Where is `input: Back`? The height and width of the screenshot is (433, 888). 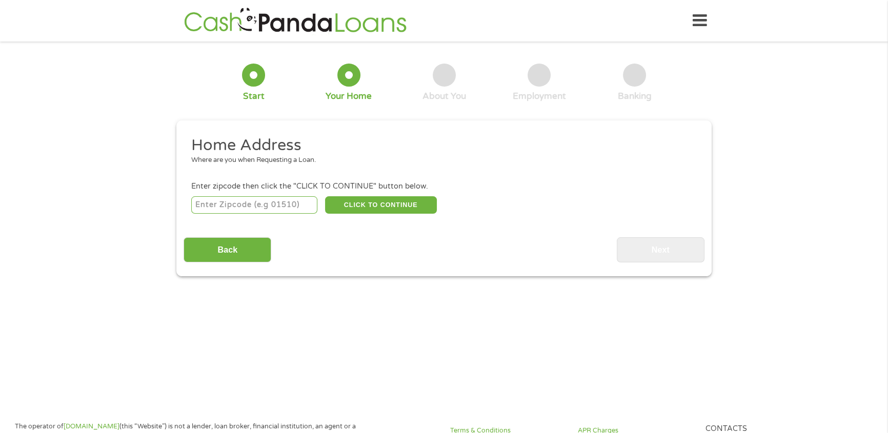
input: Back is located at coordinates (227, 250).